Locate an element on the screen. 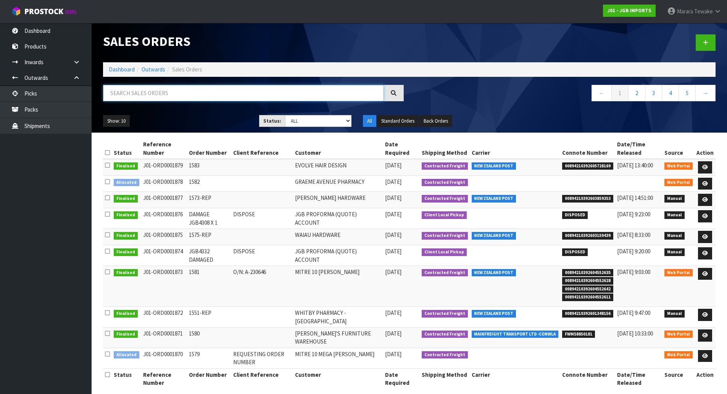 The image size is (727, 394). small: WMS is located at coordinates (71, 12).